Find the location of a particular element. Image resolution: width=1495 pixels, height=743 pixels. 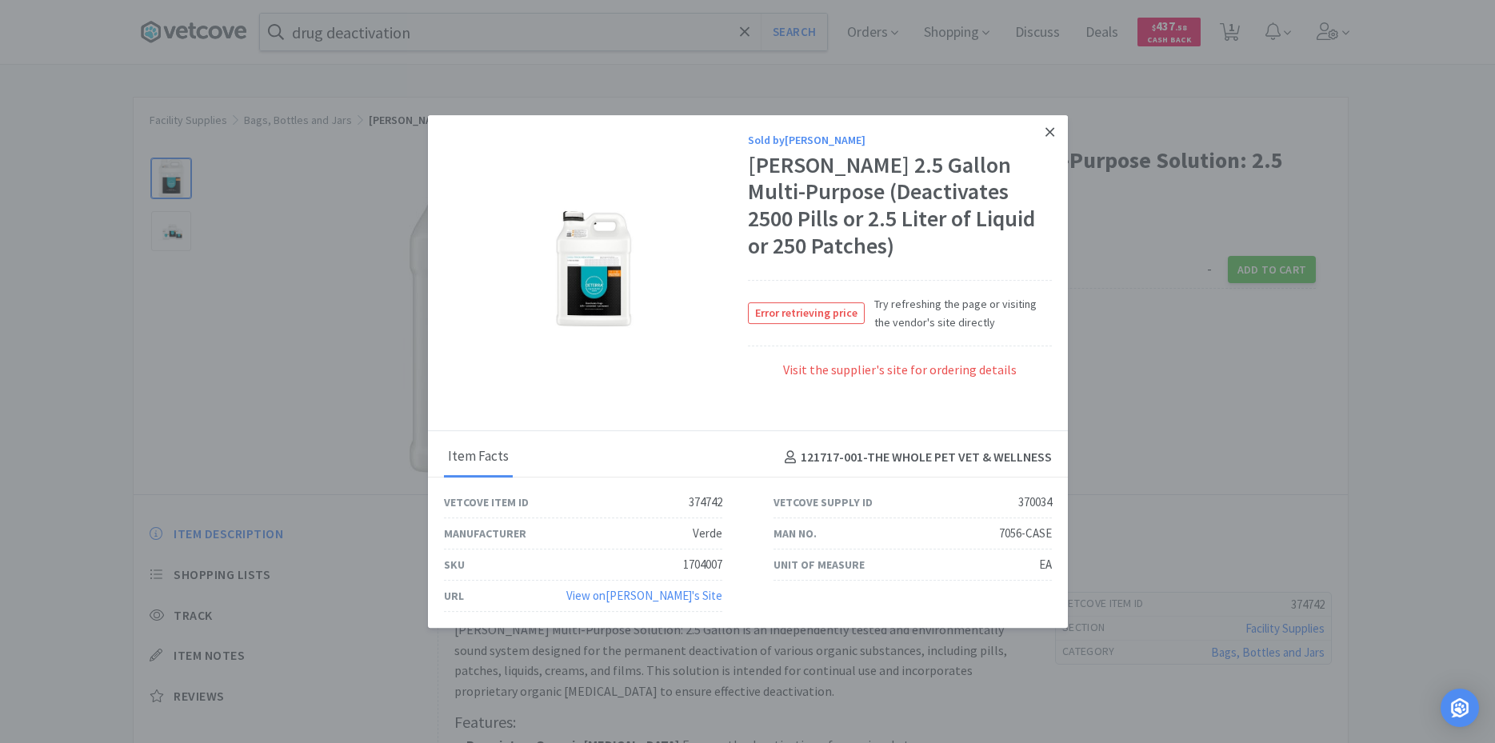

div: 1704007 is located at coordinates (702, 565).